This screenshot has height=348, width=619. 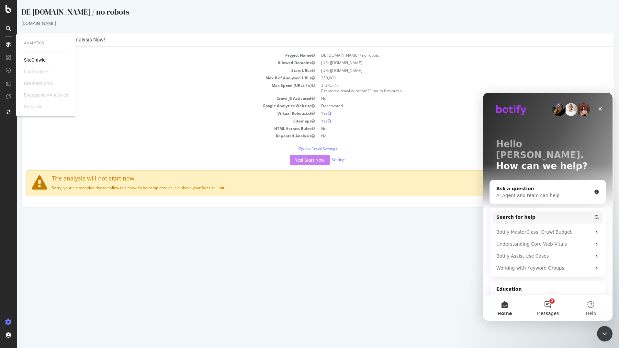 What do you see at coordinates (155, 106) in the screenshot?
I see `td: Google Analytics Website` at bounding box center [155, 106].